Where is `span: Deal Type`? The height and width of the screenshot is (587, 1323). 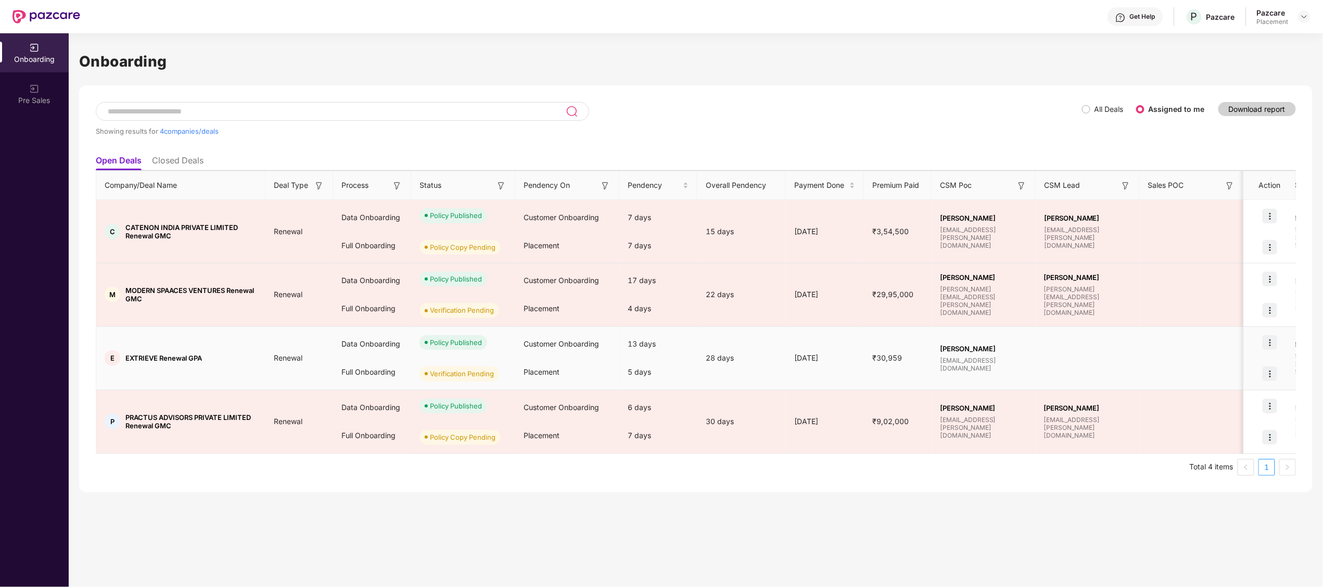 span: Deal Type is located at coordinates (291, 185).